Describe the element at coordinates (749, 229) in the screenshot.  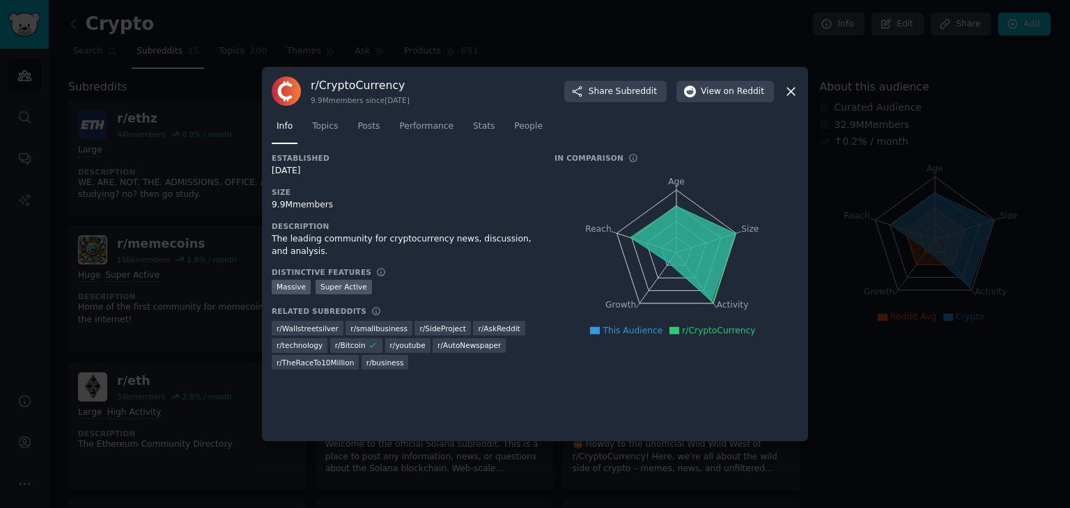
I see `tspan: Size` at that location.